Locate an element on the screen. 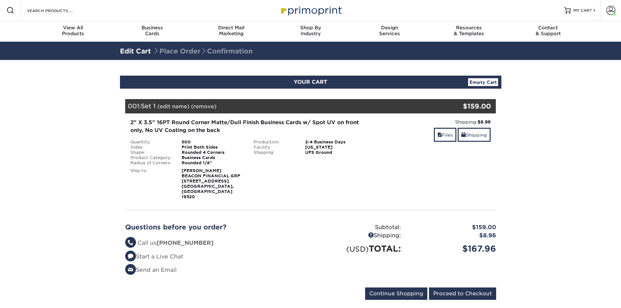 This screenshot has height=308, width=621. div: Ship to: is located at coordinates (151, 184).